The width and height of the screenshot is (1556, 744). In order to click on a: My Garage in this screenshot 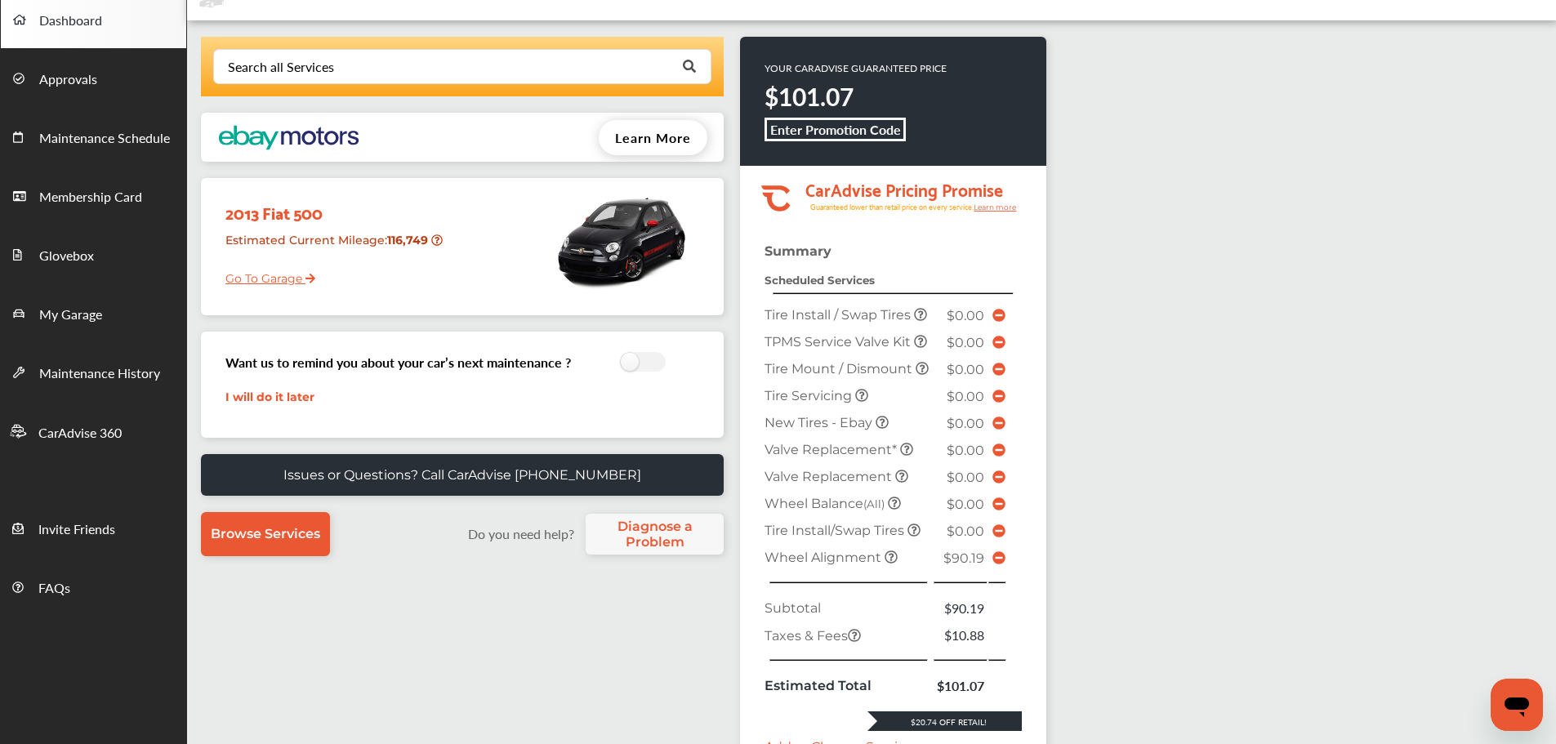, I will do `click(93, 313)`.